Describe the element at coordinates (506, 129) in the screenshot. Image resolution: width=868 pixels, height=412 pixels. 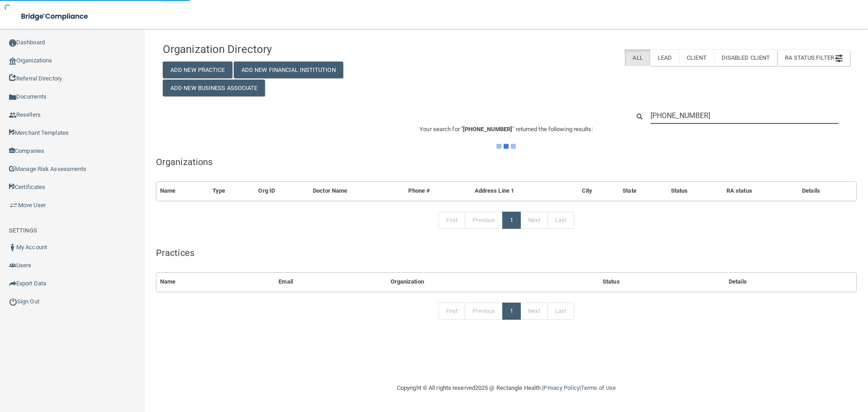
I see `p: Your search for " " returned the following results:` at that location.